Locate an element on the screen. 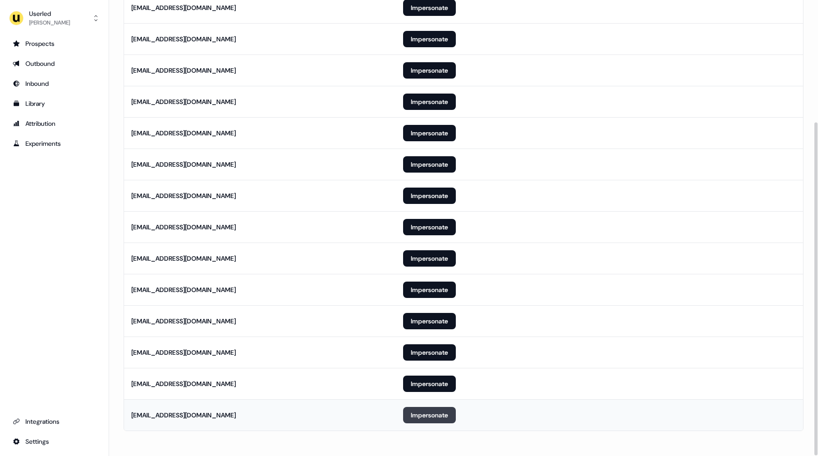 The image size is (818, 456). a: Go to outbound experience is located at coordinates (54, 64).